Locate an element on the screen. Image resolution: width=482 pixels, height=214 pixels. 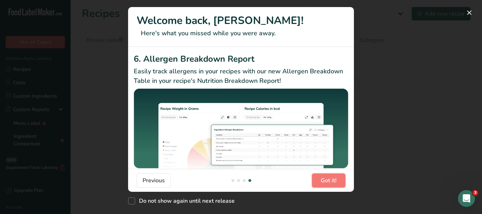
span: 3 is located at coordinates (475, 193).